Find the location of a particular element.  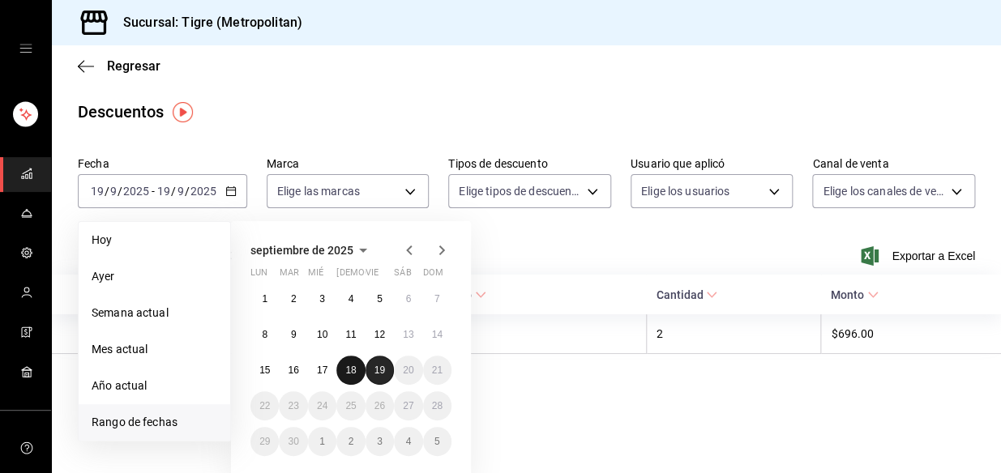

abbr: 24 de septiembre de 2025 is located at coordinates (322, 406).